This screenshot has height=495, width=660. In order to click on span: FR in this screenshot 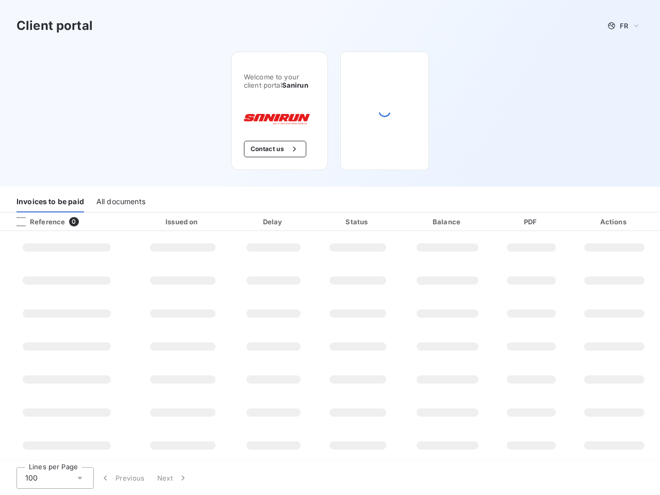, I will do `click(624, 26)`.